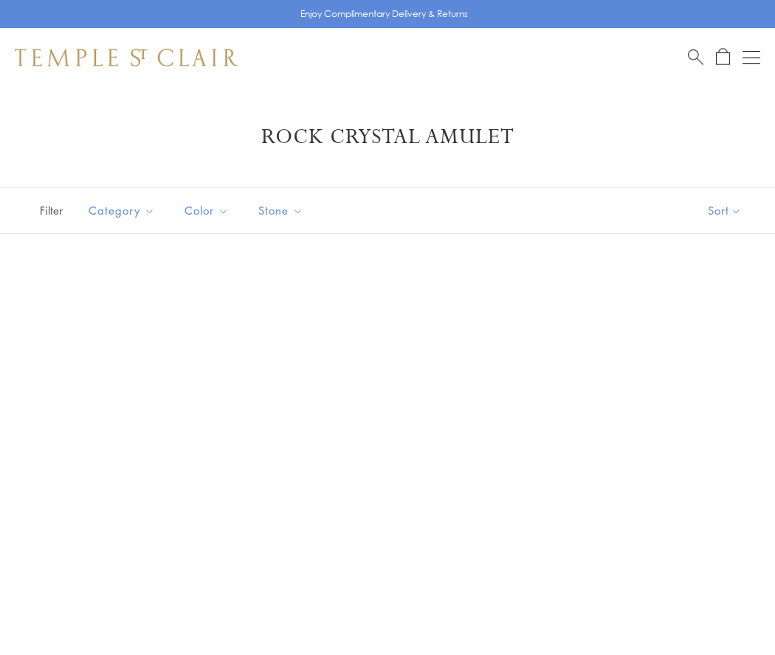 The height and width of the screenshot is (655, 775). I want to click on a: Open Shopping Bag, so click(722, 57).